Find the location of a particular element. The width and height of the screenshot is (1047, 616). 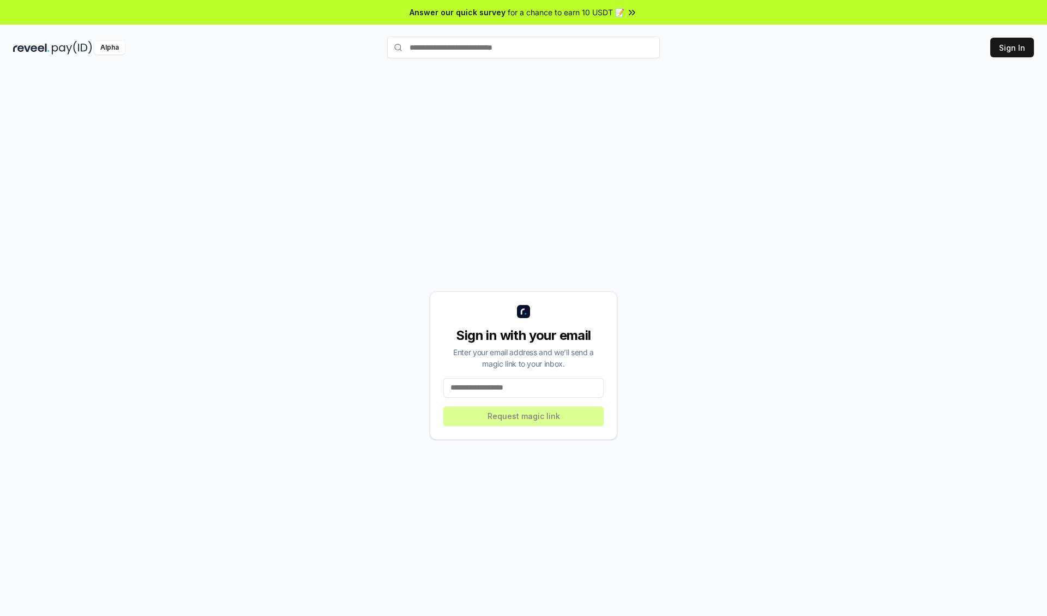

img: reveel_dark is located at coordinates (31, 47).